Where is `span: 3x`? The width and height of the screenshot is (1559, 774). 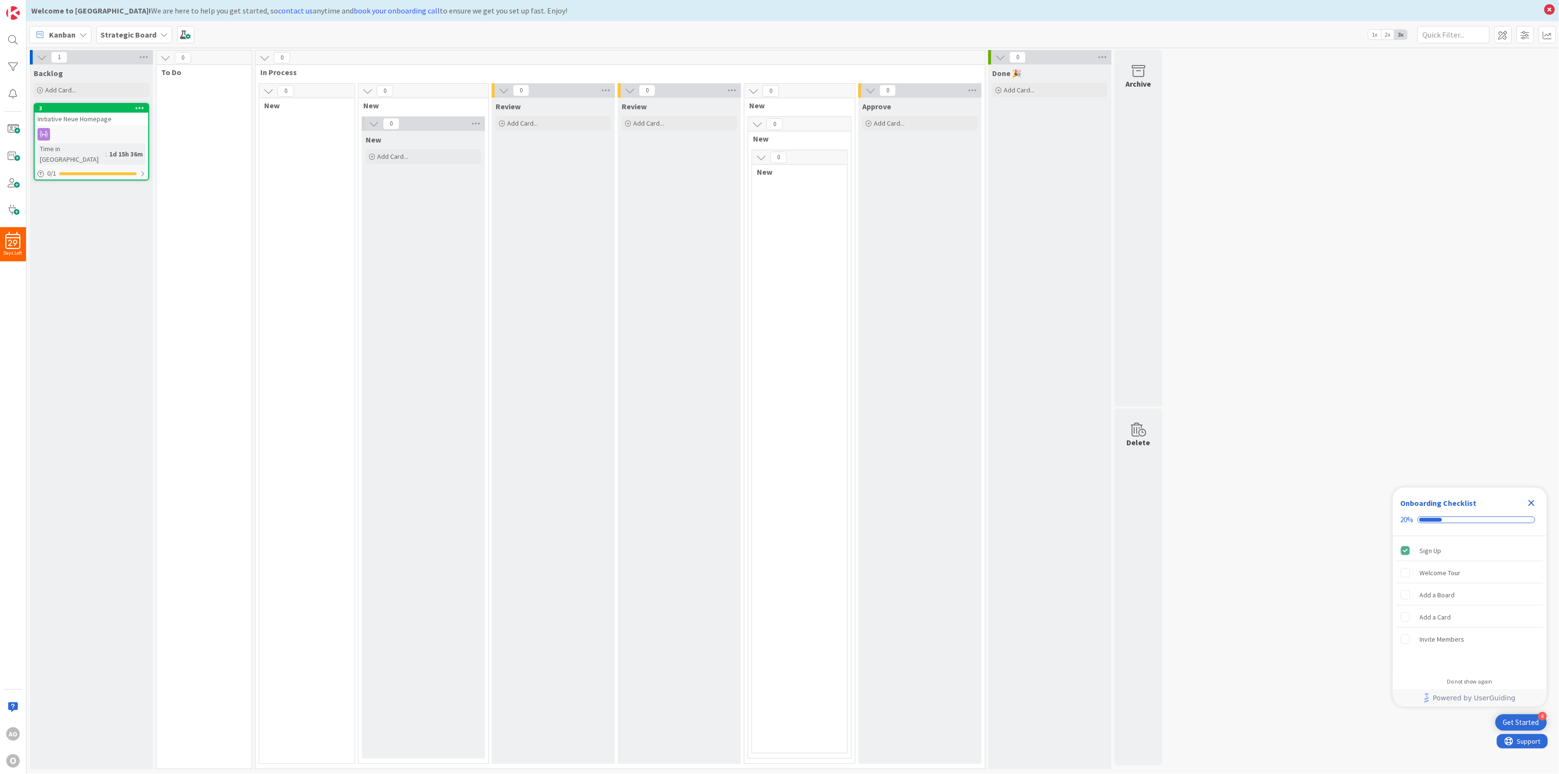 span: 3x is located at coordinates (1400, 35).